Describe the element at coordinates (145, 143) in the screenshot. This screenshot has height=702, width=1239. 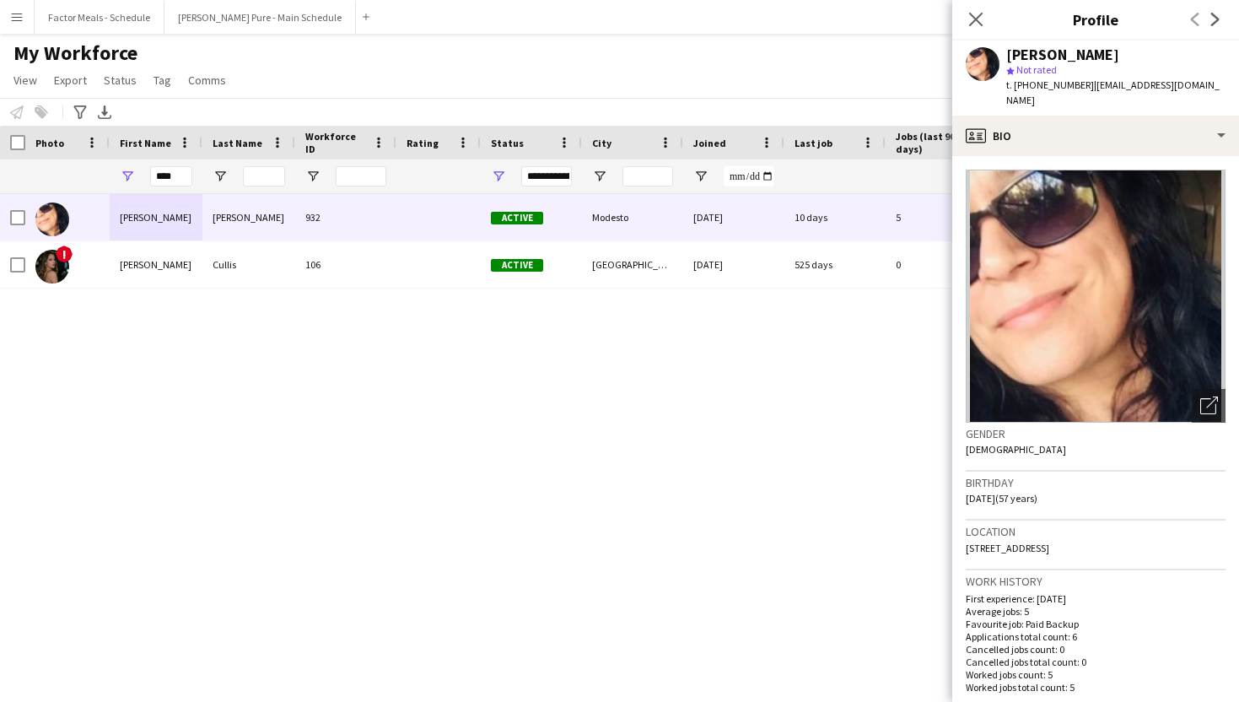
I see `span: First Name` at that location.